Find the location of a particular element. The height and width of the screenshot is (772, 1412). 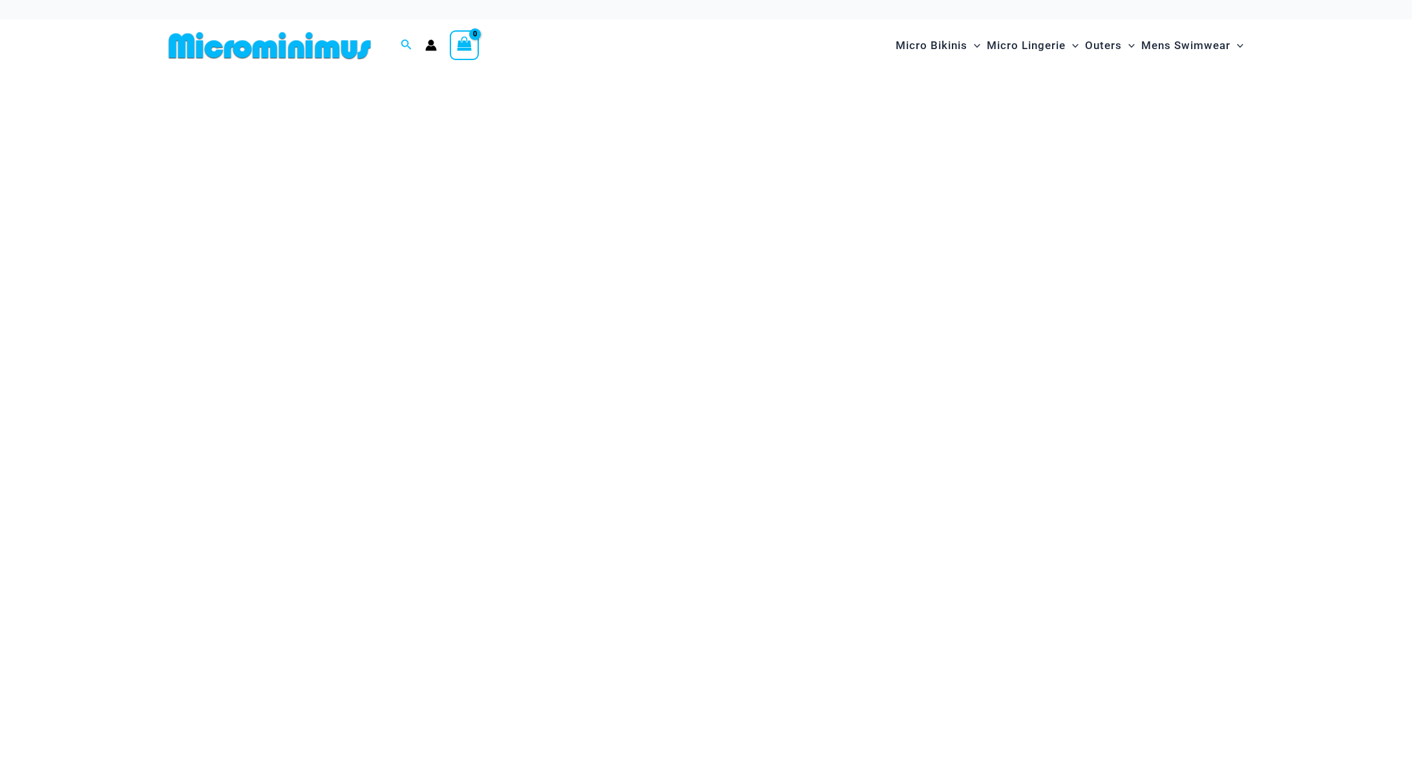

a: Micro BikinisMenu ToggleMenu Toggle is located at coordinates (938, 45).